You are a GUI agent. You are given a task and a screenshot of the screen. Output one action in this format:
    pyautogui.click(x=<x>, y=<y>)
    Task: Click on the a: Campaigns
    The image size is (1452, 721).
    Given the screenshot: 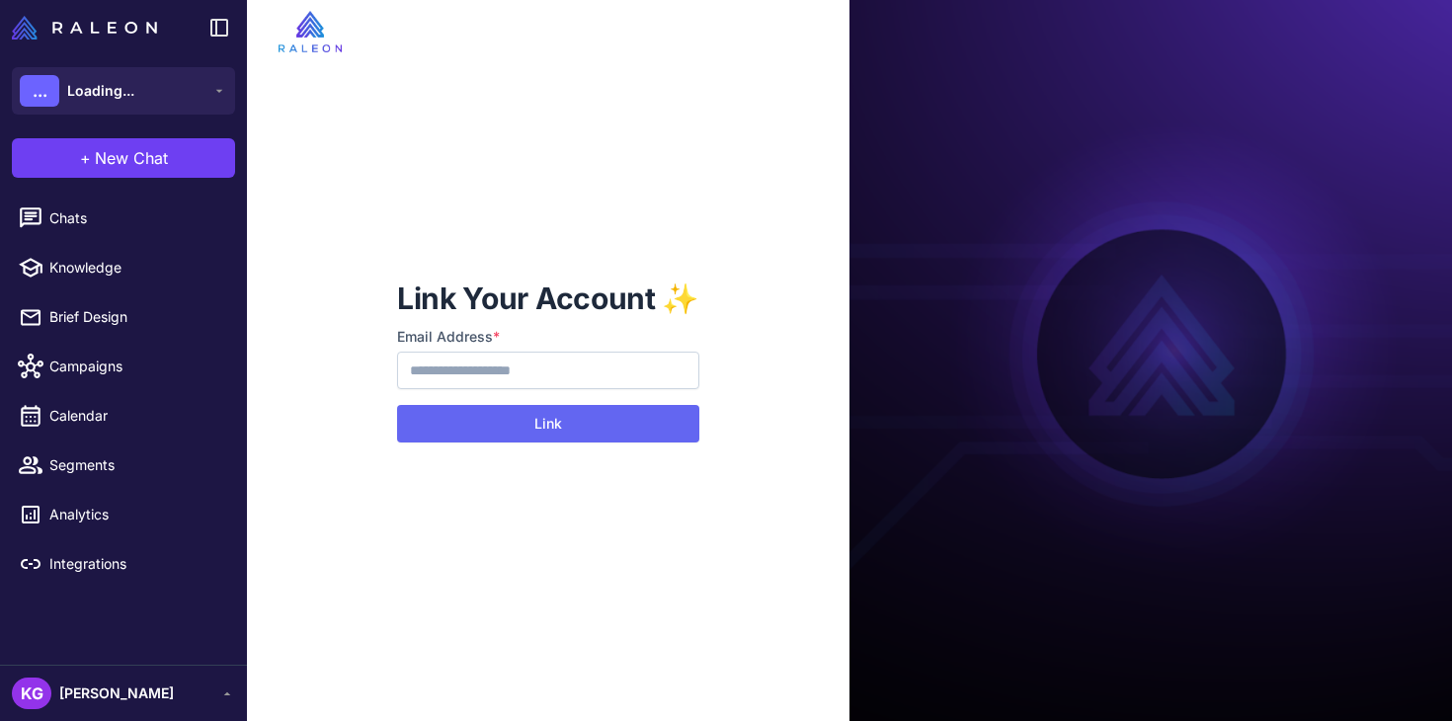 What is the action you would take?
    pyautogui.click(x=123, y=366)
    